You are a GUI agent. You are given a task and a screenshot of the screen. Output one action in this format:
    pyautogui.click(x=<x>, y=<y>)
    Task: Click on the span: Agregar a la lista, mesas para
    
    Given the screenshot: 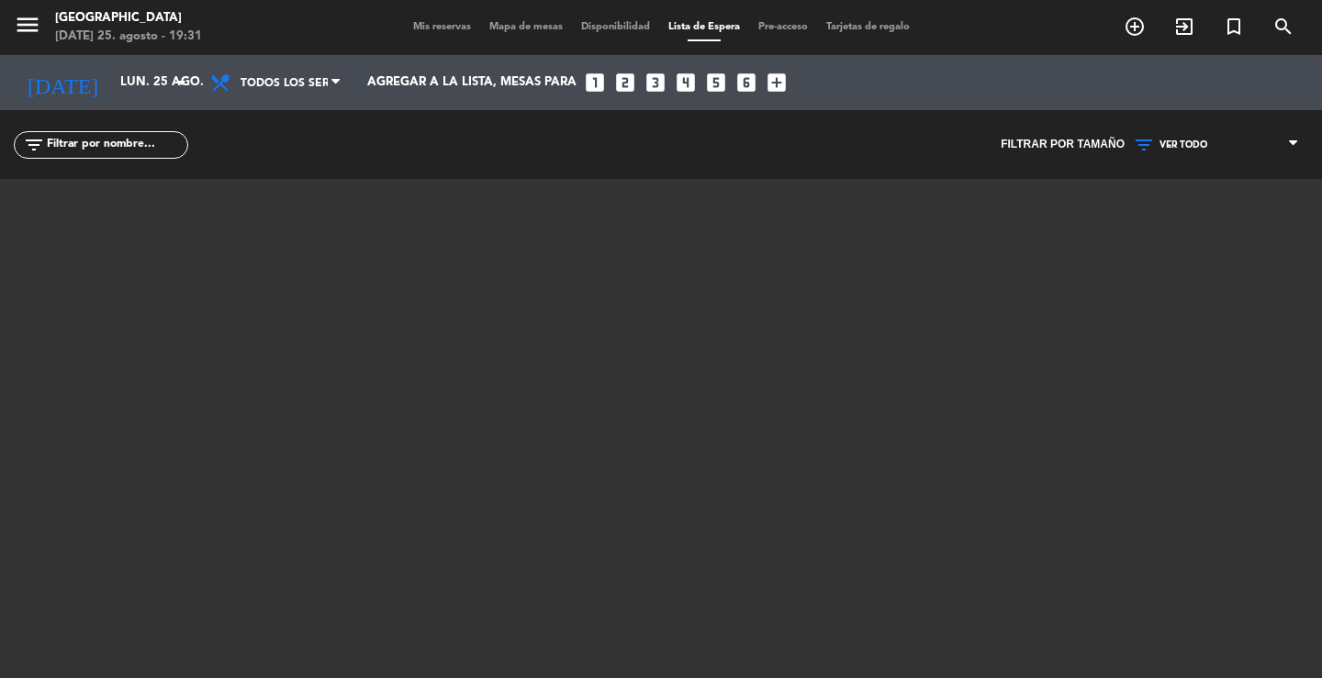 What is the action you would take?
    pyautogui.click(x=472, y=83)
    